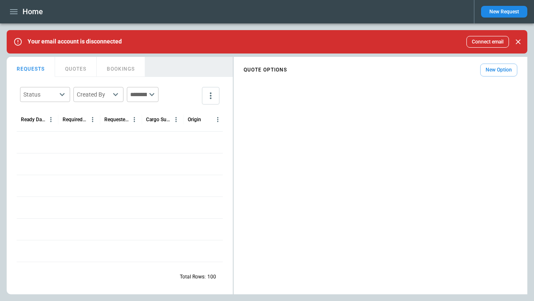  What do you see at coordinates (195, 119) in the screenshot?
I see `div: Origin` at bounding box center [195, 119].